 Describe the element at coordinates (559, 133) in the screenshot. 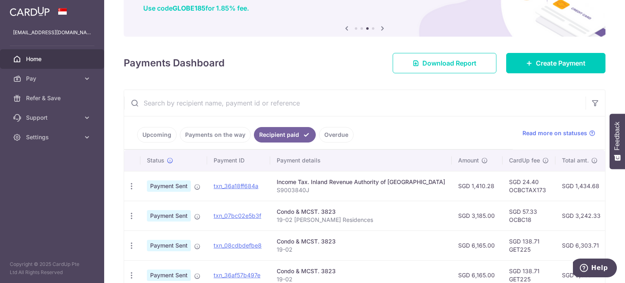

I see `a: Read more on statuses` at that location.